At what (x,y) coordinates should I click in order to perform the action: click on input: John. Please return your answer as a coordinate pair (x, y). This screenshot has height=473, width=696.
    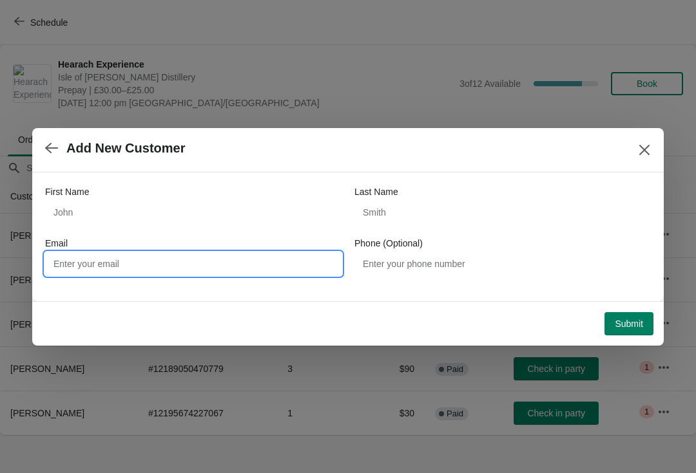
    Looking at the image, I should click on (193, 213).